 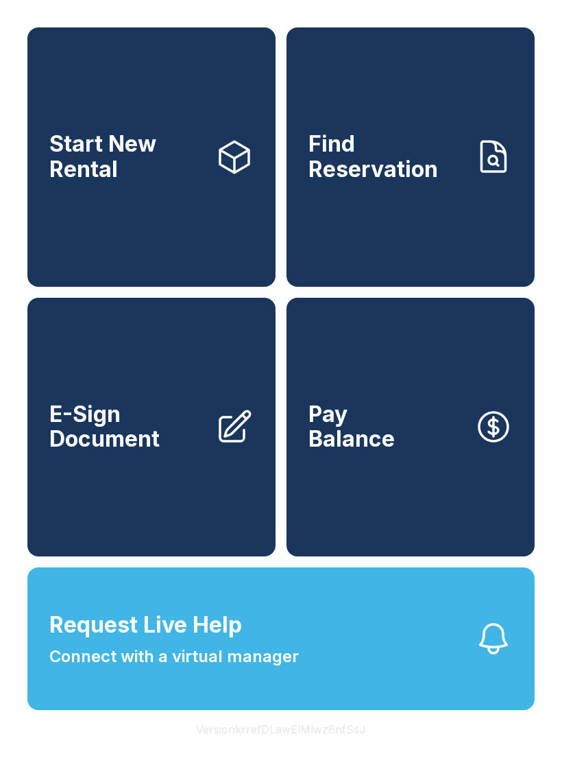 What do you see at coordinates (281, 639) in the screenshot?
I see `button: Request Live HelpConnect with a virtual manager` at bounding box center [281, 639].